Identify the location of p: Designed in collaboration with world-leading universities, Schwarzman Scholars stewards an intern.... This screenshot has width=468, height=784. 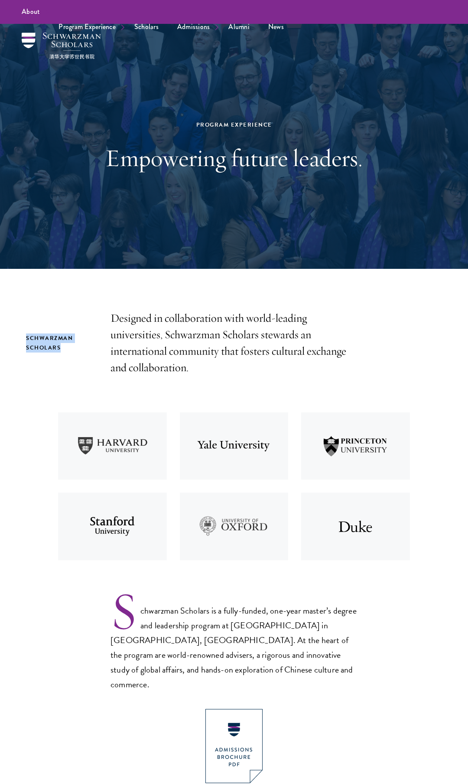
(234, 343).